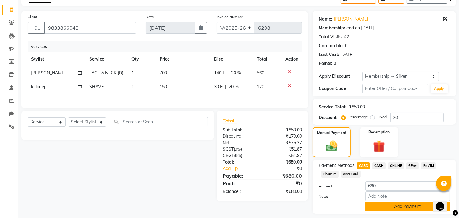  I want to click on div: Services, so click(167, 46).